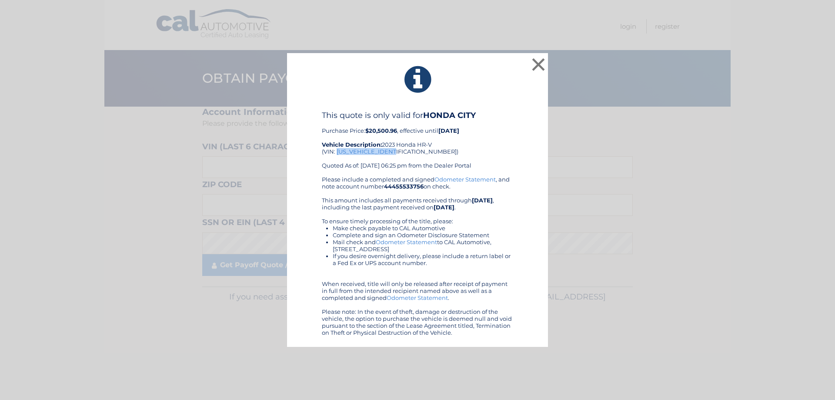 Image resolution: width=835 pixels, height=400 pixels. What do you see at coordinates (403, 186) in the screenshot?
I see `b: 44455533756` at bounding box center [403, 186].